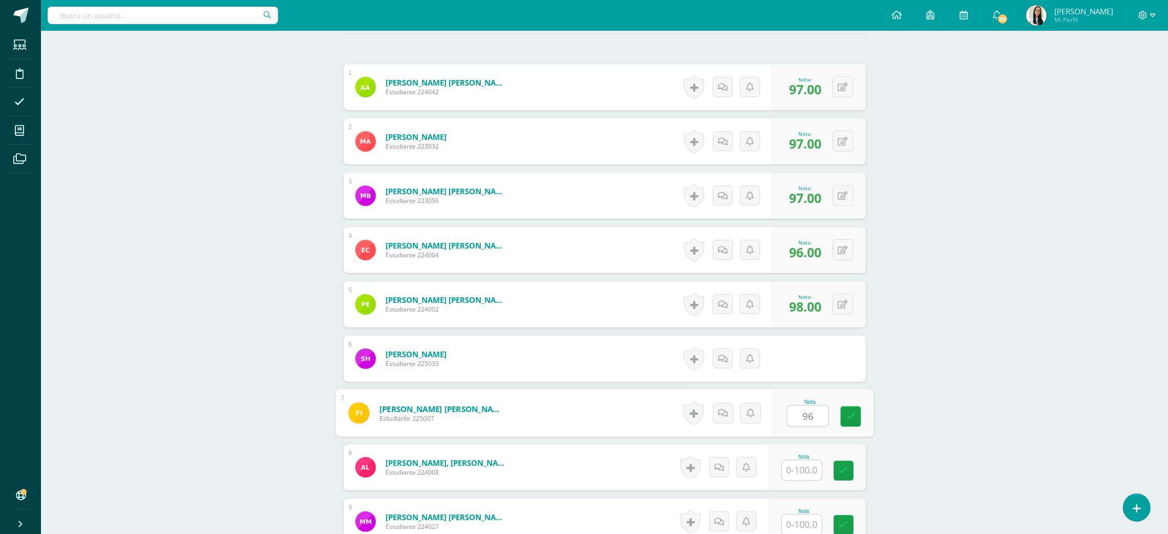 This screenshot has width=1168, height=534. Describe the element at coordinates (366, 467) in the screenshot. I see `img: cee7fd7f7ca3982c524db2b95b9090b6.png` at that location.